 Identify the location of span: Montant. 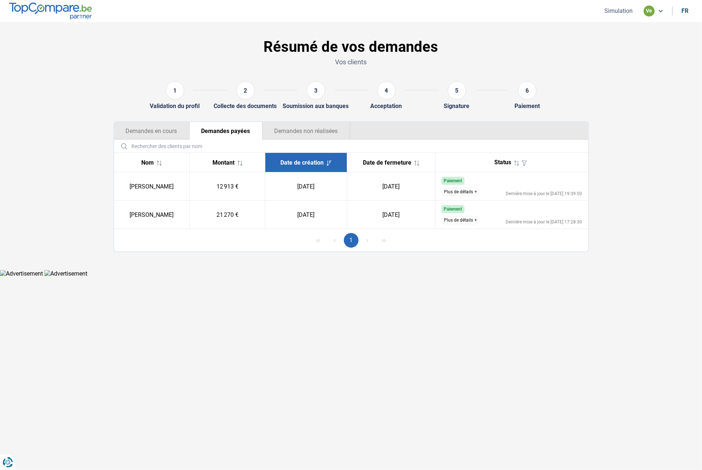
(224, 162).